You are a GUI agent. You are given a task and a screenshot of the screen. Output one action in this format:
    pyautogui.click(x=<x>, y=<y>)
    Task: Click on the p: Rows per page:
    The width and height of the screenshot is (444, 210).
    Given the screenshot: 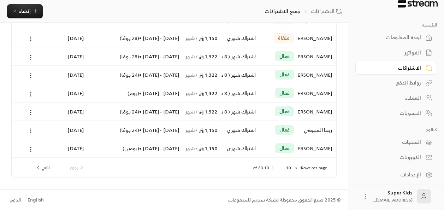 What is the action you would take?
    pyautogui.click(x=314, y=168)
    